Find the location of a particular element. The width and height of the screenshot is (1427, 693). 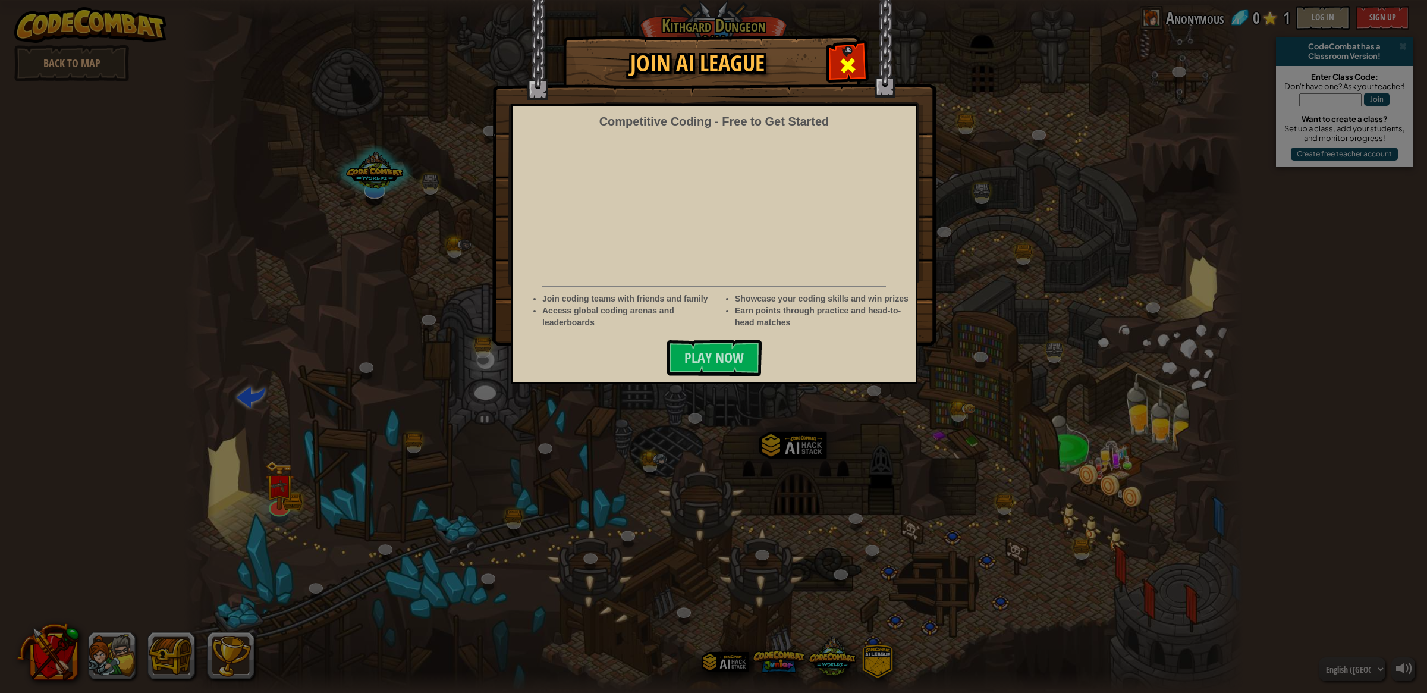

li: Showcase your coding skills and win prizes is located at coordinates (822, 298).